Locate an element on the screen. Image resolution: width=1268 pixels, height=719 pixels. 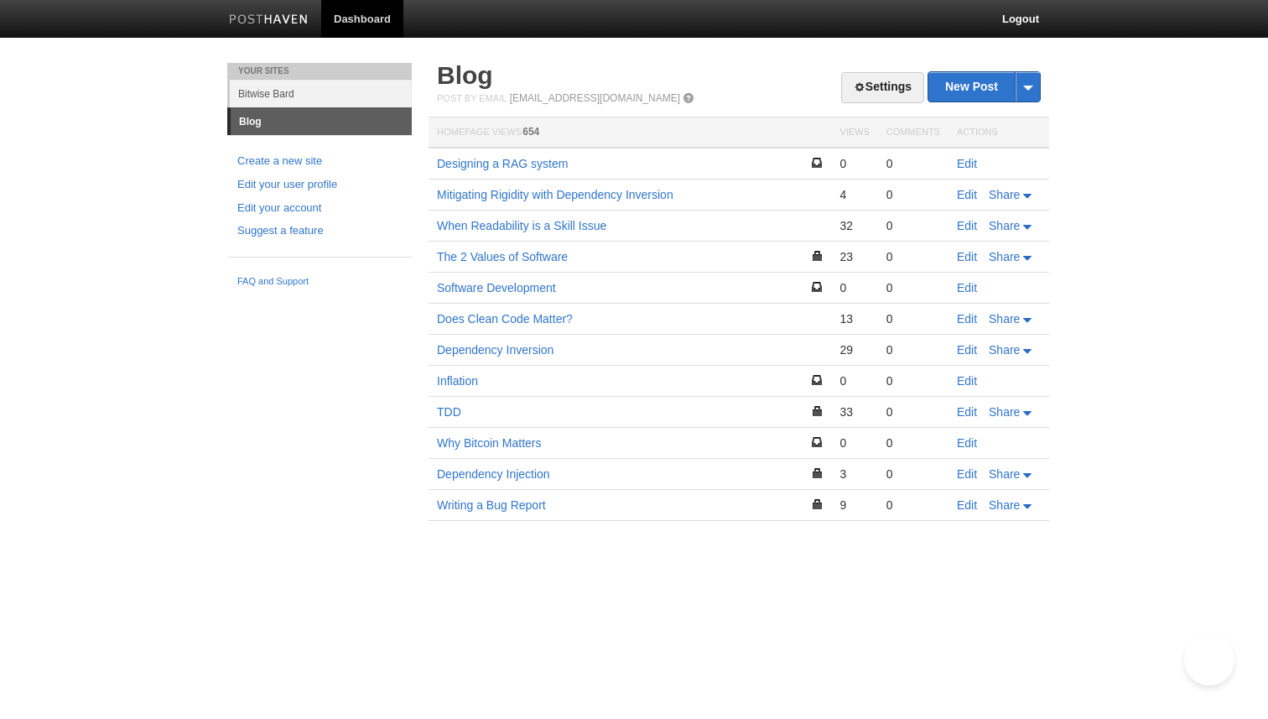
th: Comments is located at coordinates (914, 133).